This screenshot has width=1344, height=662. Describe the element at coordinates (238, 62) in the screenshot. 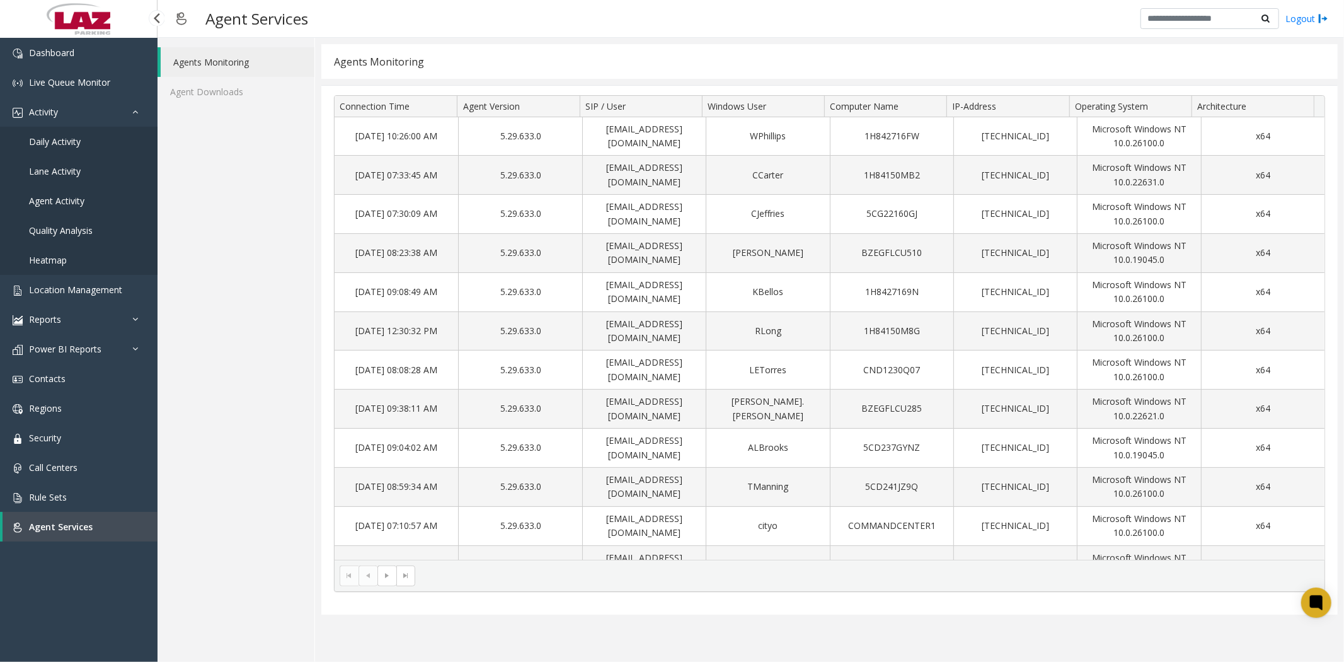

I see `a: Agents Monitoring` at that location.